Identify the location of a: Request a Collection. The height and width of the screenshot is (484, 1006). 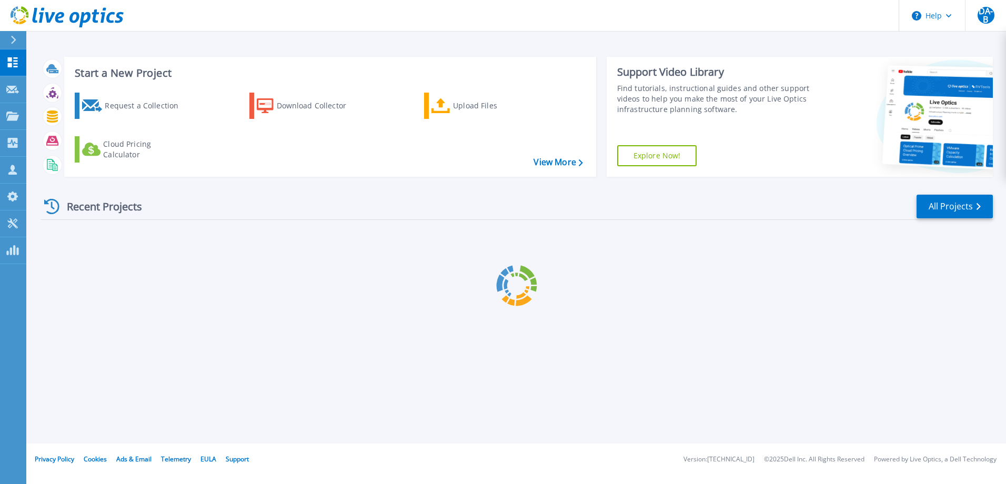
(133, 106).